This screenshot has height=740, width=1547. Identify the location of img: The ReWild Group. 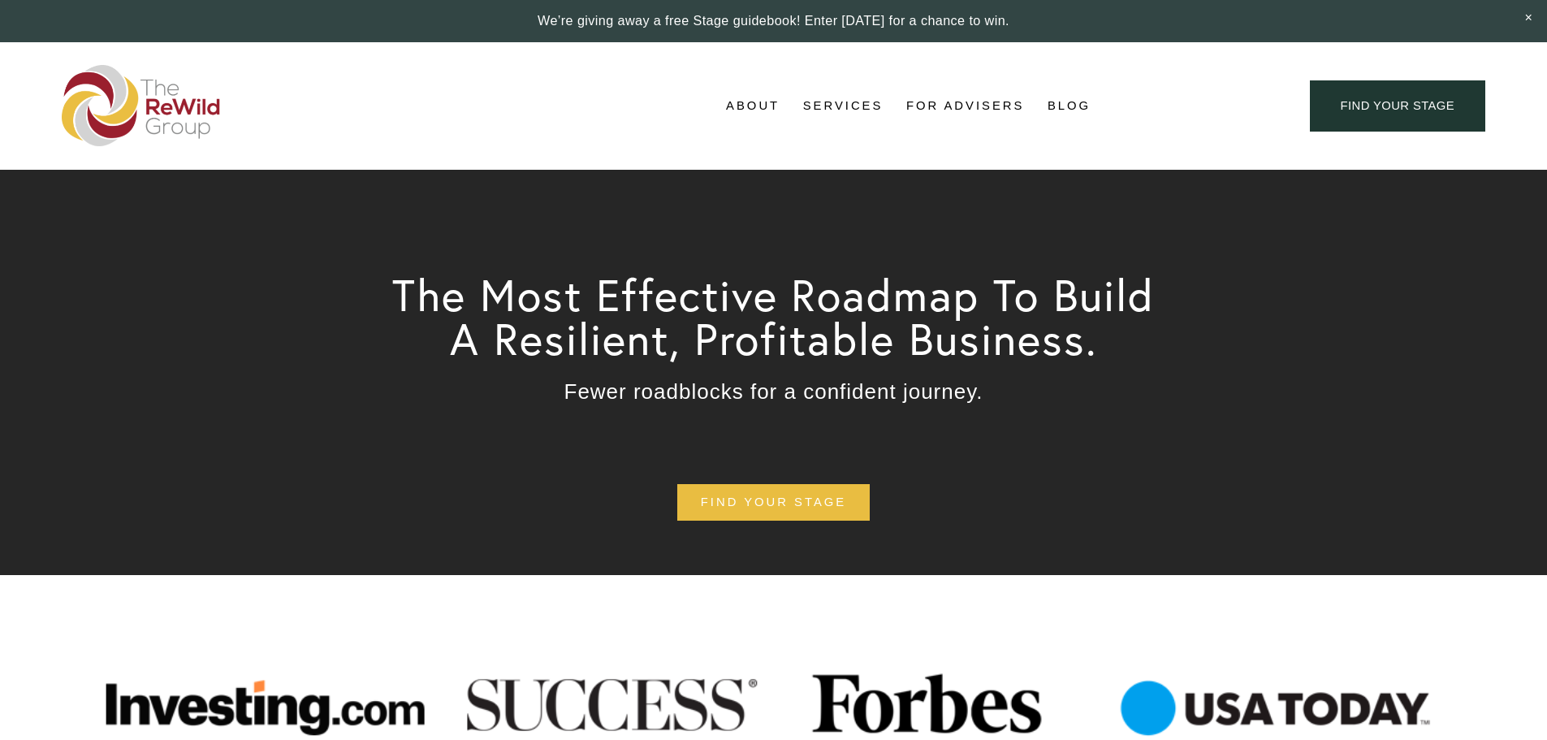
(141, 106).